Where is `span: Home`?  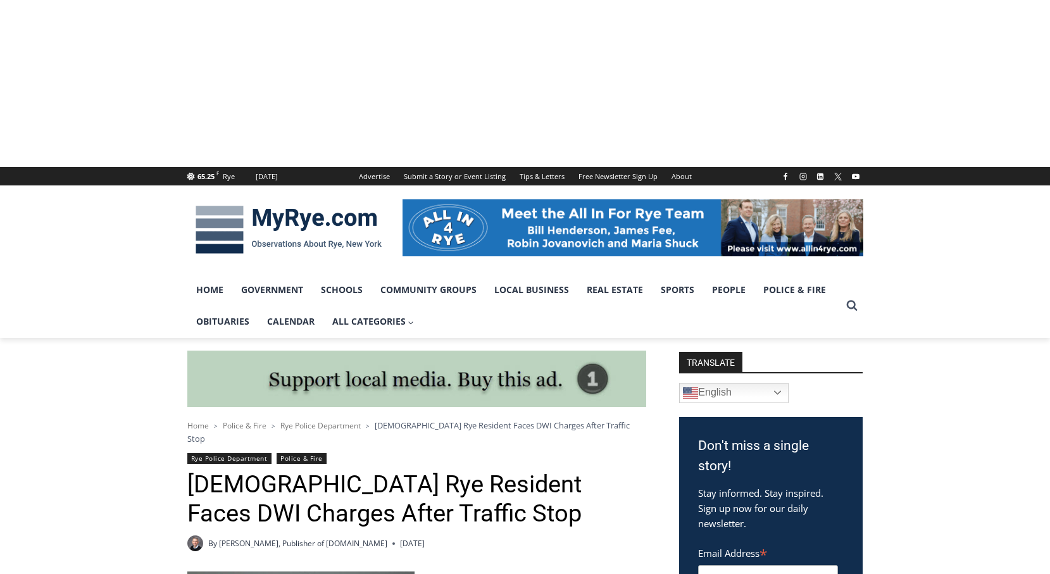 span: Home is located at coordinates (198, 425).